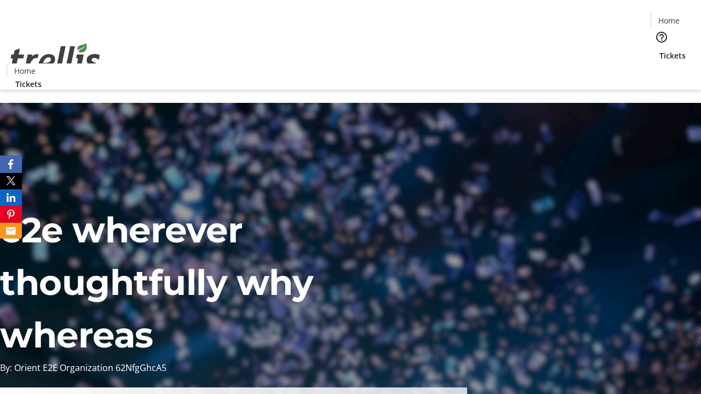  What do you see at coordinates (662, 37) in the screenshot?
I see `button: Help` at bounding box center [662, 37].